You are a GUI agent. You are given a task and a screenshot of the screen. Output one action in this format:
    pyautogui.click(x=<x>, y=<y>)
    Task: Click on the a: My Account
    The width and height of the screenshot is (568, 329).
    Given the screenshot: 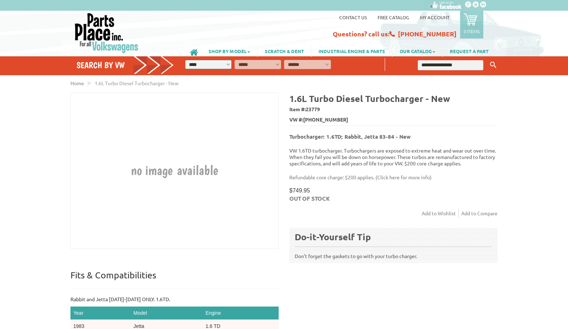 What is the action you would take?
    pyautogui.click(x=435, y=17)
    